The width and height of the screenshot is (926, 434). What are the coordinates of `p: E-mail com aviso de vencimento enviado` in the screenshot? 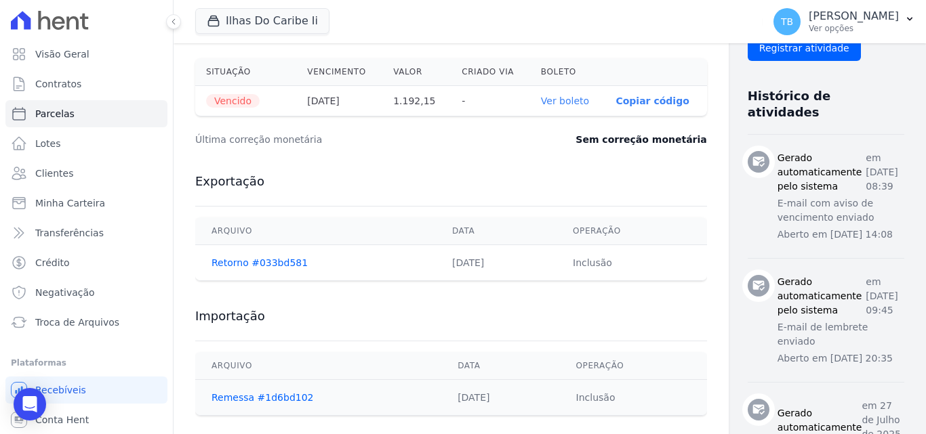 It's located at (840, 211).